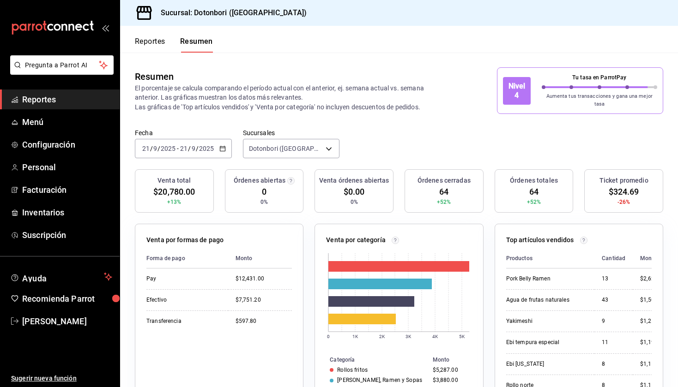  I want to click on div: 9, so click(613, 321).